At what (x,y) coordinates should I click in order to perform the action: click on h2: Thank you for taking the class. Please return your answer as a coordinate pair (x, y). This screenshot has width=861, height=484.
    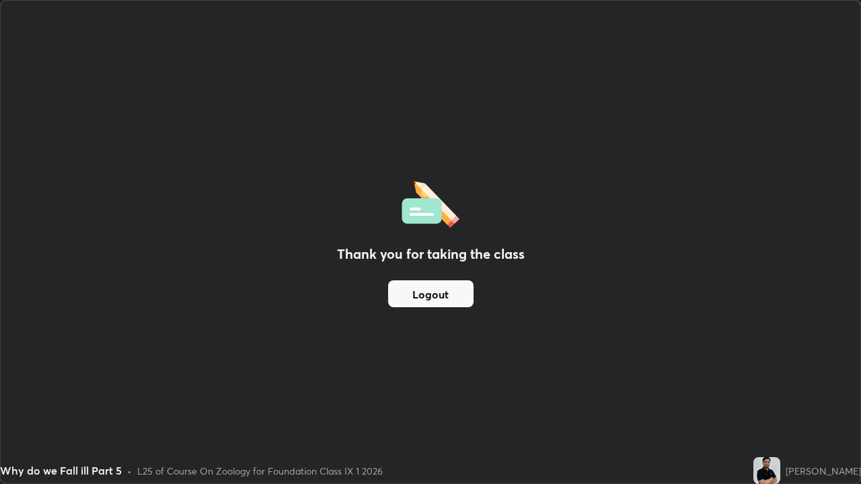
    Looking at the image, I should click on (430, 254).